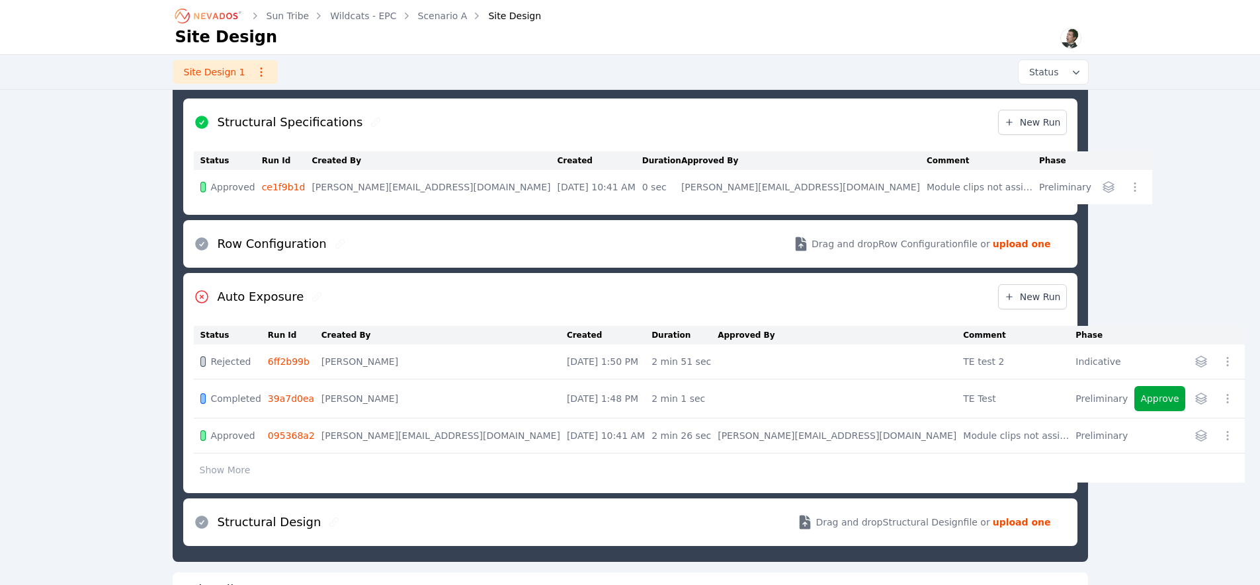 This screenshot has width=1260, height=585. I want to click on a: Sun Tribe, so click(288, 16).